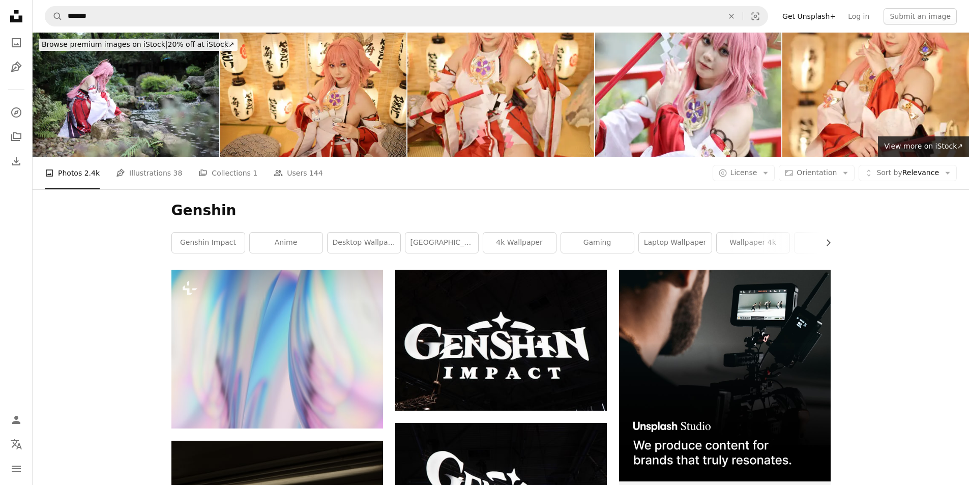 Image resolution: width=969 pixels, height=485 pixels. Describe the element at coordinates (597, 243) in the screenshot. I see `a: gaming` at that location.